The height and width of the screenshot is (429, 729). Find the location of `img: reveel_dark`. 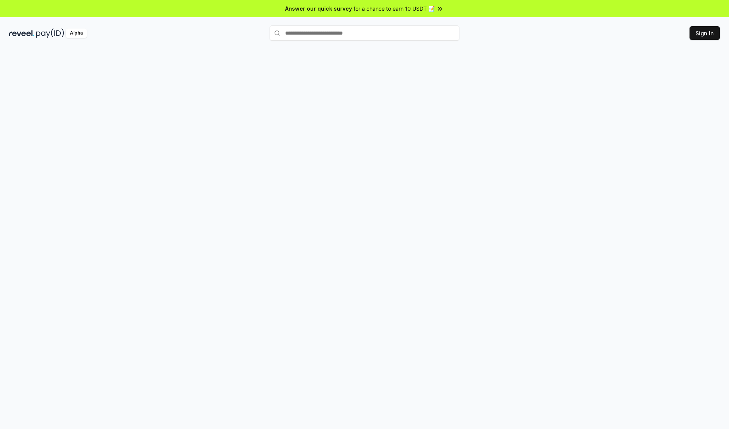

img: reveel_dark is located at coordinates (22, 33).